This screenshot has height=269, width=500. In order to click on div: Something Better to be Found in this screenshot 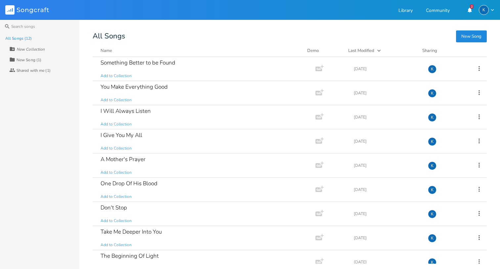, I will do `click(138, 62)`.